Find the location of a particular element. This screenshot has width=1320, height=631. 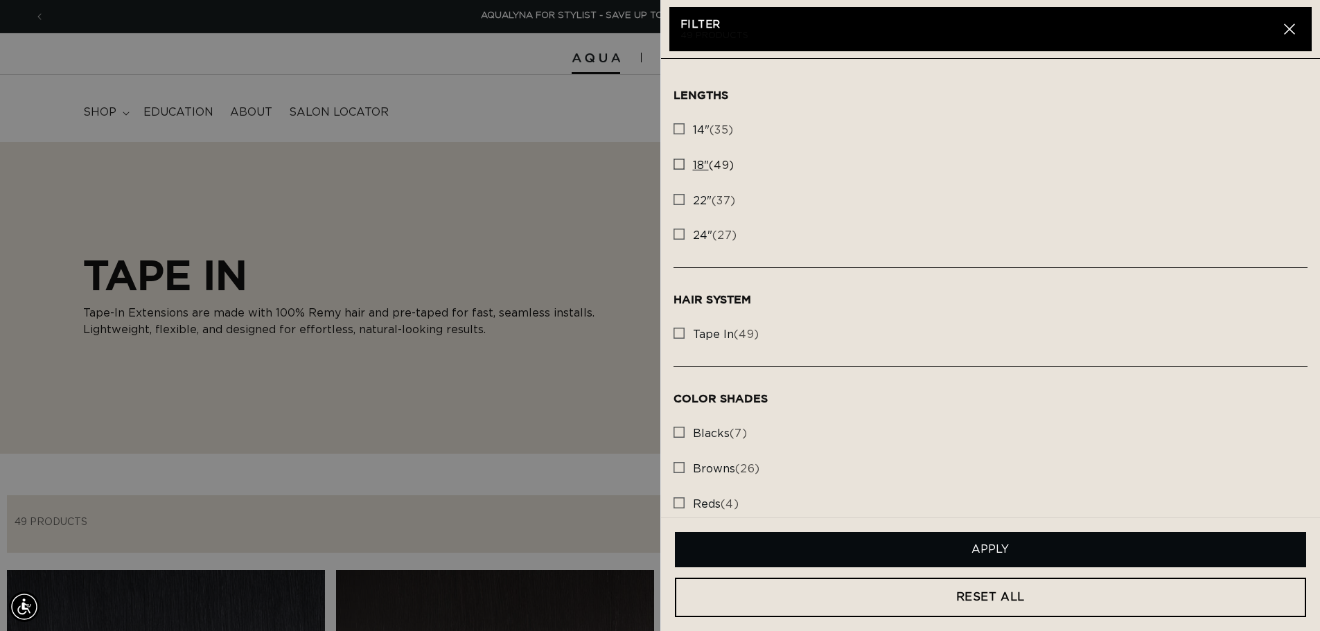

a: RESET ALL is located at coordinates (991, 597).